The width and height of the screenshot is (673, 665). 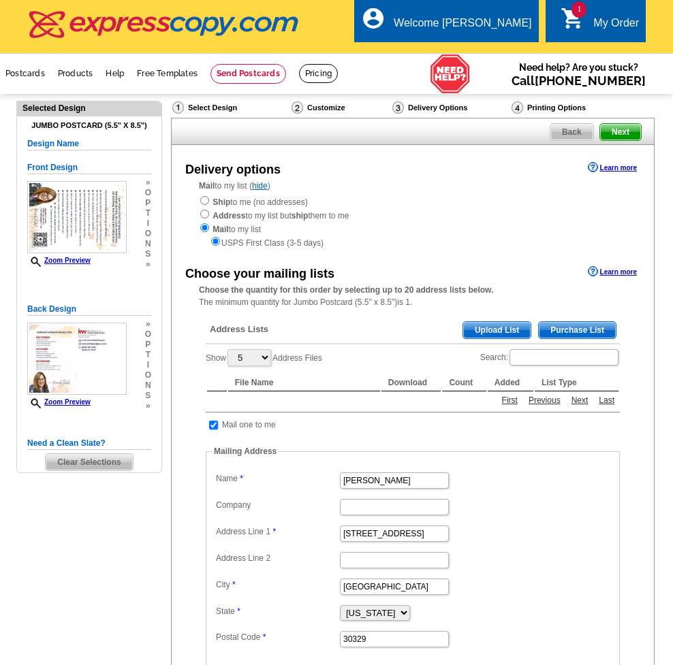 I want to click on th: Count, so click(x=464, y=383).